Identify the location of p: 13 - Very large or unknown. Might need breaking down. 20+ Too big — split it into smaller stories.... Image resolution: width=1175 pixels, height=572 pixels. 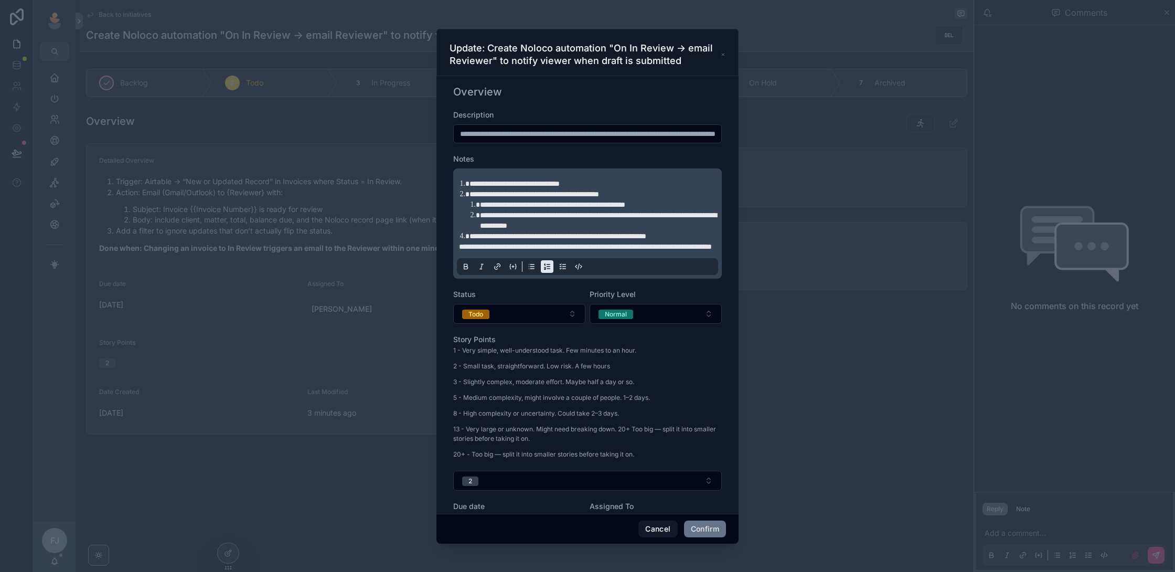
(587, 434).